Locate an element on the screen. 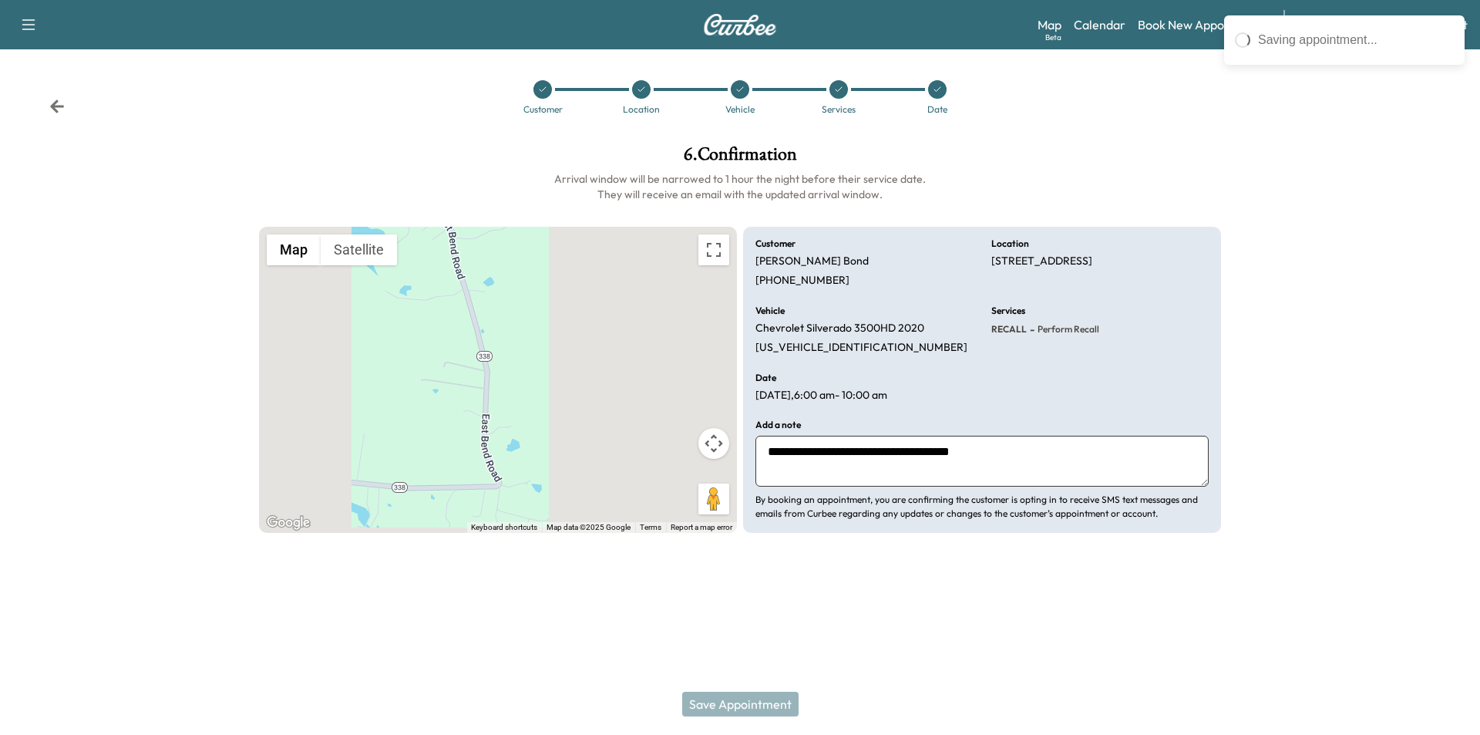 This screenshot has width=1480, height=735. div: Customer is located at coordinates (543, 109).